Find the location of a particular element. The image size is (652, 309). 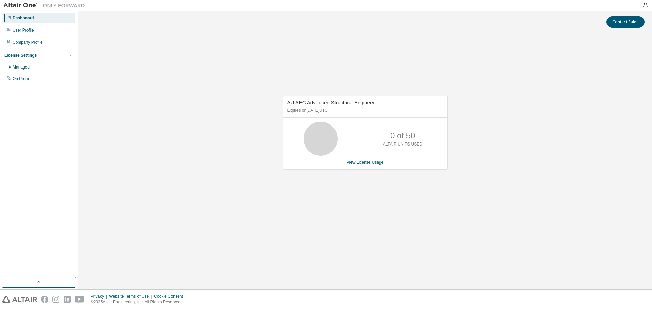

div: Cookie Consent is located at coordinates (170, 297).